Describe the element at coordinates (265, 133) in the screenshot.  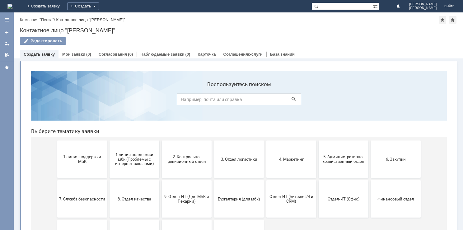
I see `span: Отдел-ИТ (Битрикс24 и CRM)` at that location.